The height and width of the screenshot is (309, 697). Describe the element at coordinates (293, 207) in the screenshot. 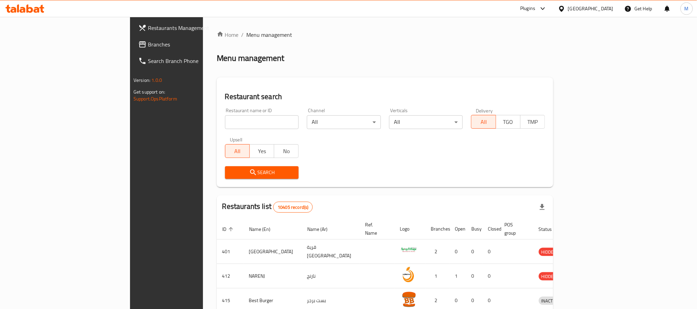

I see `span: 10405 record(s)` at that location.